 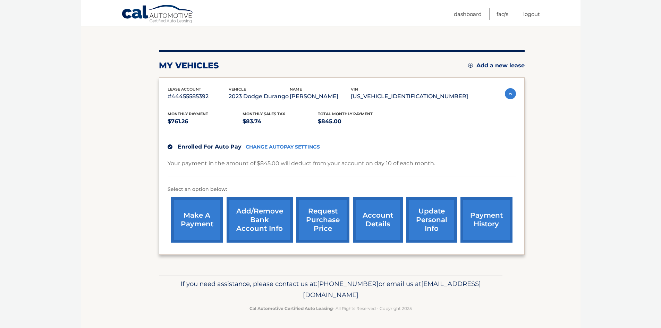 I want to click on a: Add/Remove bank account info, so click(x=259, y=220).